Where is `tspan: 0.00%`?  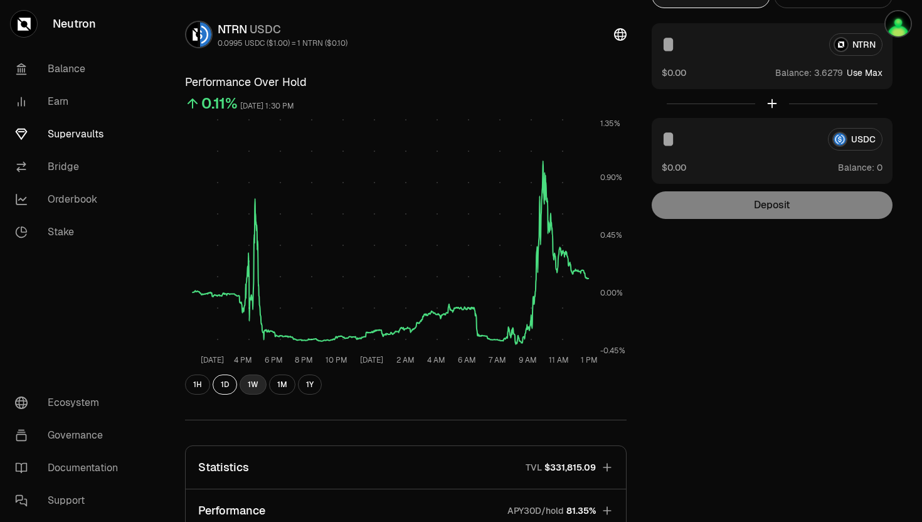
tspan: 0.00% is located at coordinates (611, 293).